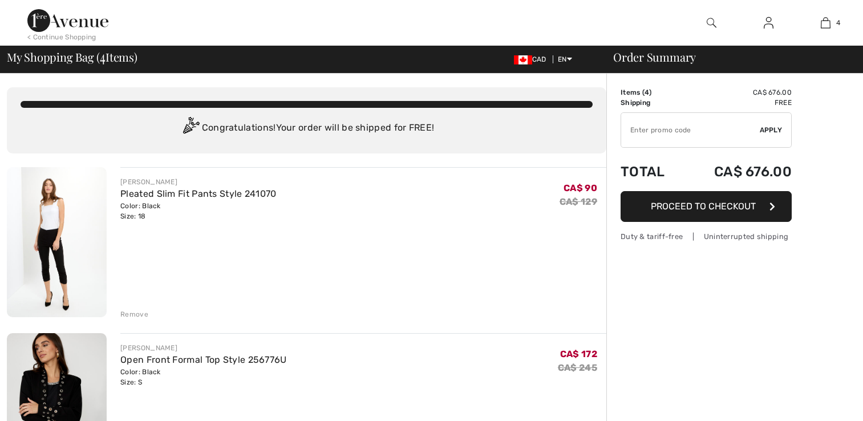 The width and height of the screenshot is (863, 421). I want to click on a: Sign In, so click(768, 23).